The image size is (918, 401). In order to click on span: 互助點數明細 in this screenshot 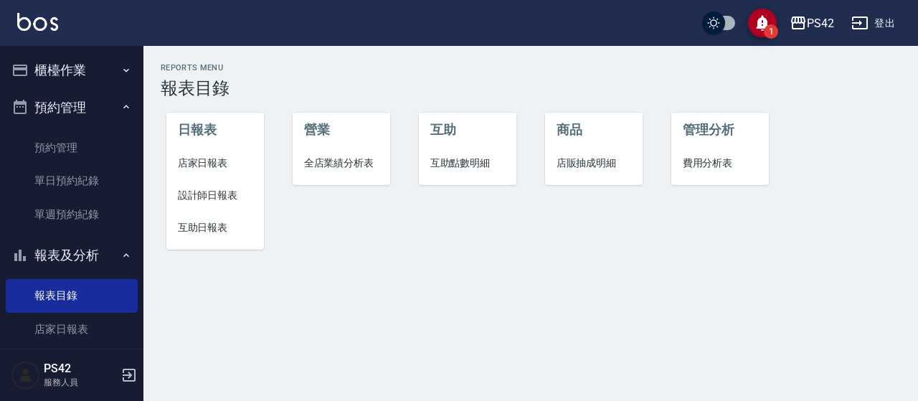, I will do `click(468, 163)`.